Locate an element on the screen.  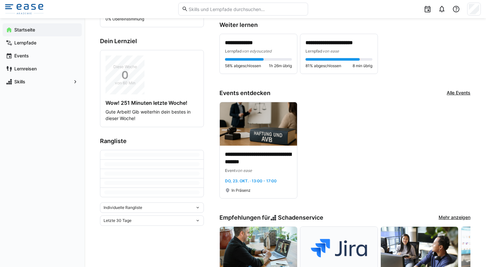
p: Gute Arbeit! Gib weiterhin dein bestes in dieser Woche! is located at coordinates (152, 115).